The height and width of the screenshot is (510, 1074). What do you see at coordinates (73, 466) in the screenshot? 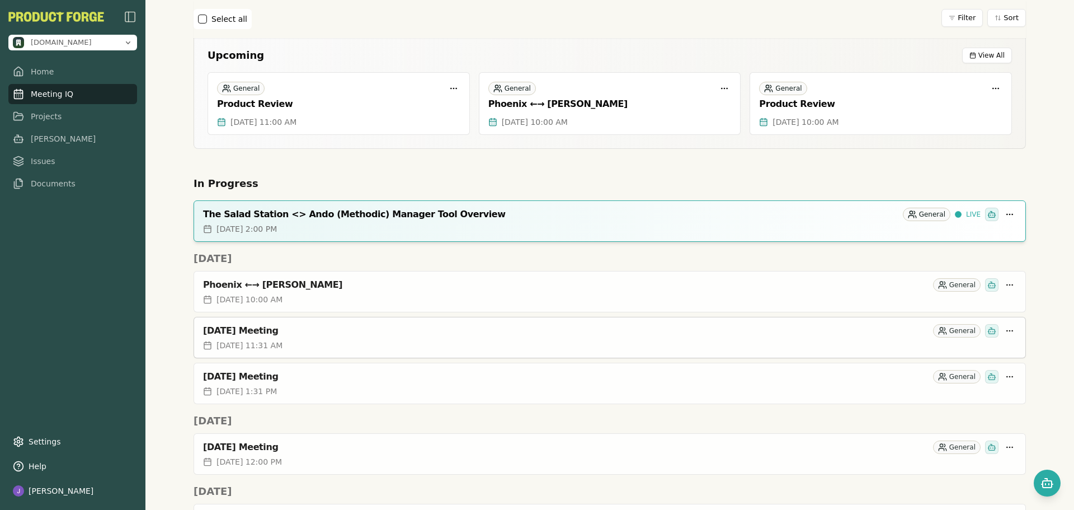
I see `button: Help` at bounding box center [73, 466].